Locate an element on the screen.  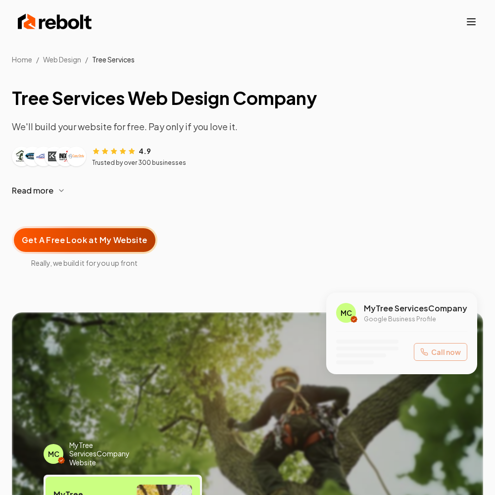
span: Web Design is located at coordinates (62, 59).